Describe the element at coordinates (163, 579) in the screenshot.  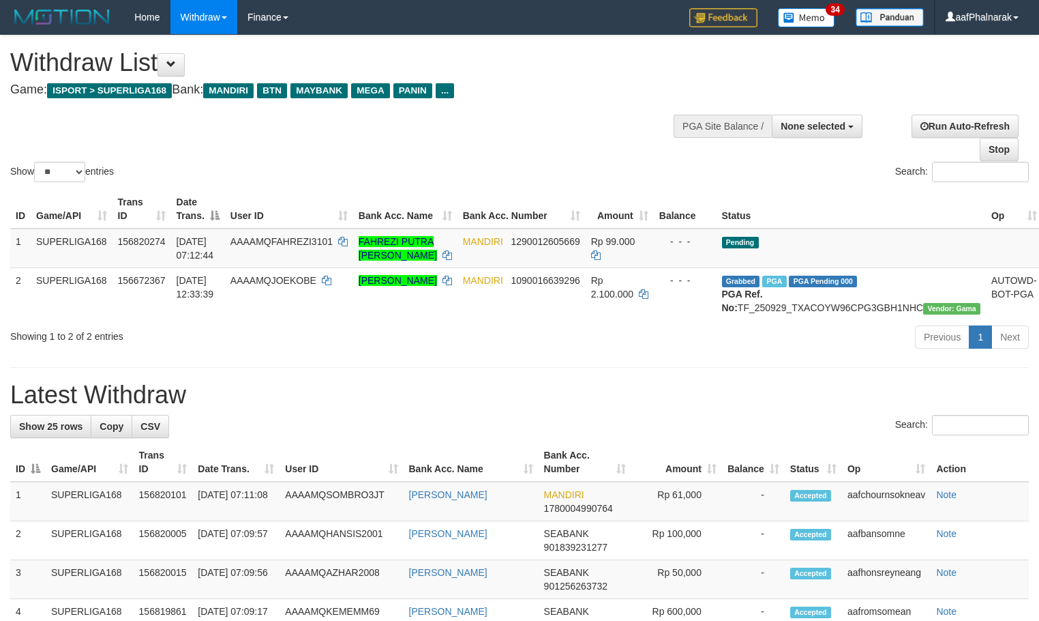
I see `td: 156820015` at that location.